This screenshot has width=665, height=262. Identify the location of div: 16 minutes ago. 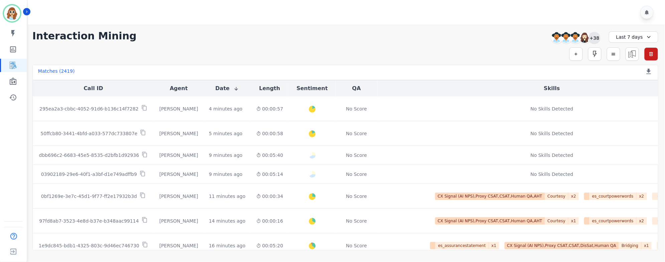
(227, 246).